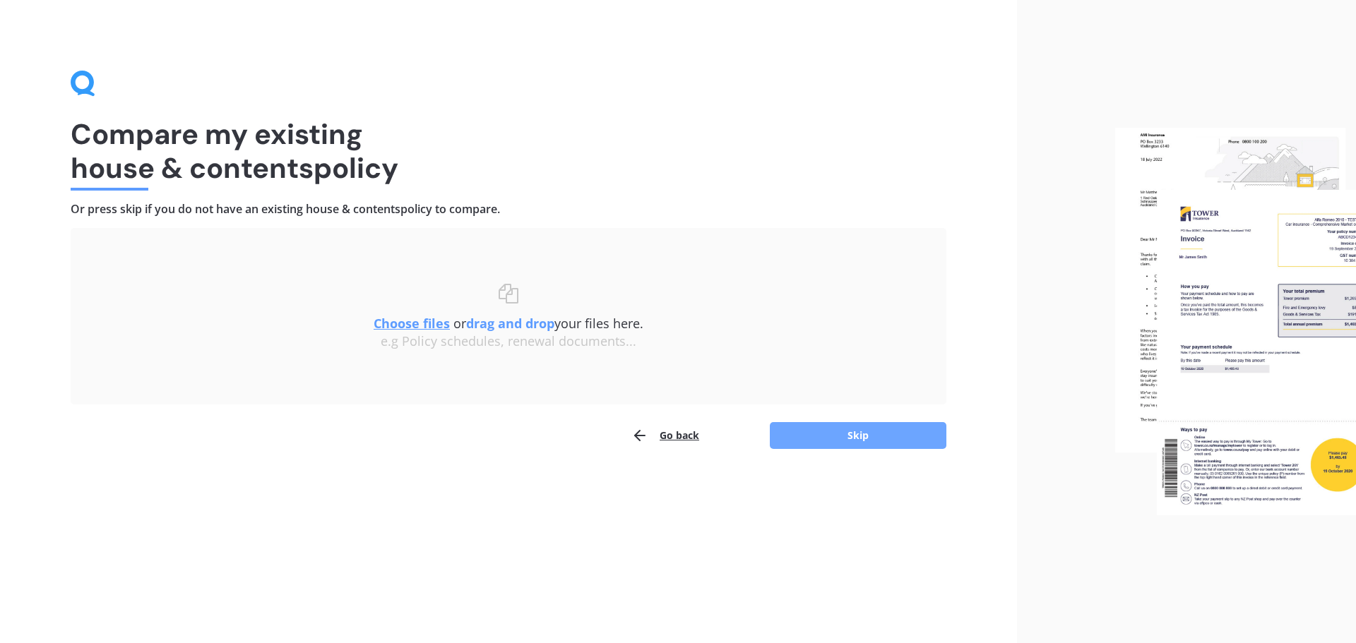 This screenshot has width=1356, height=643. I want to click on h1: Compare my existing house & contents policy, so click(509, 151).